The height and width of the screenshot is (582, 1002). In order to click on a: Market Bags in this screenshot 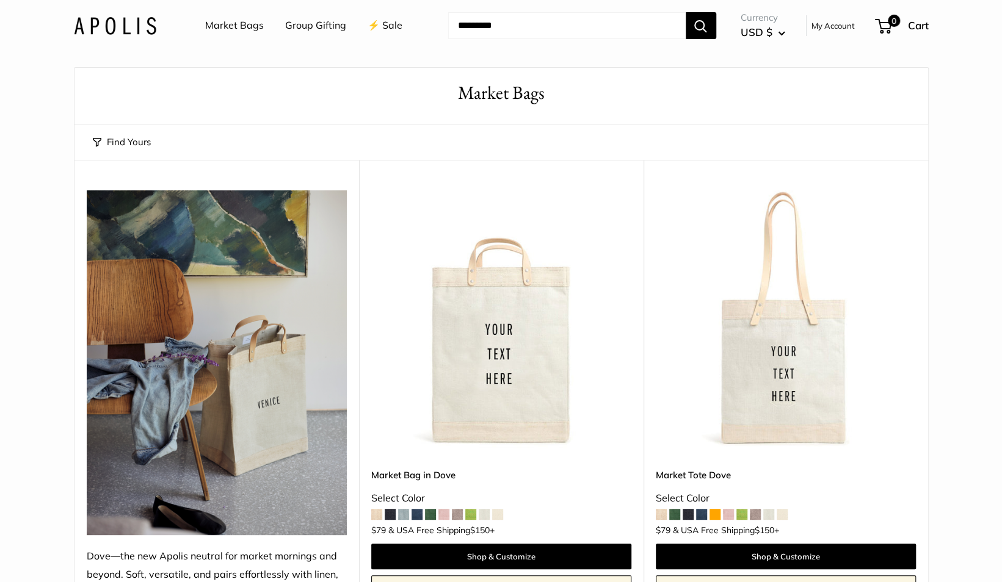, I will do `click(234, 26)`.